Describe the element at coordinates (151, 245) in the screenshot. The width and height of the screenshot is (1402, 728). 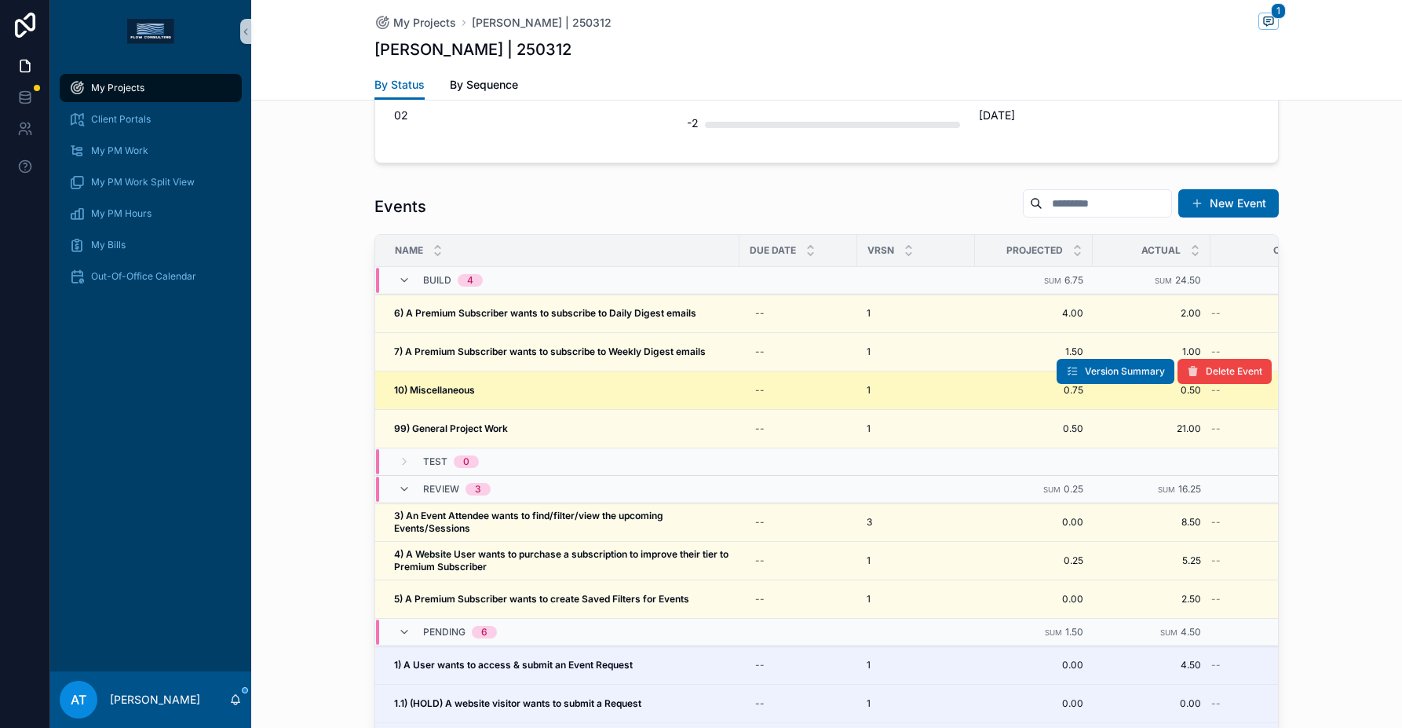
I see `a: My Bills` at that location.